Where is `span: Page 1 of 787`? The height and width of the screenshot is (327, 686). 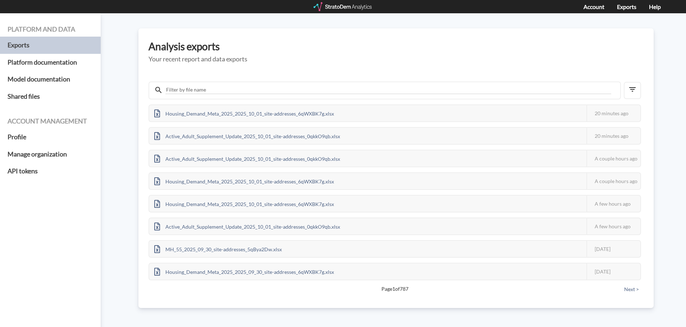
span: Page 1 of 787 is located at coordinates (395, 289).